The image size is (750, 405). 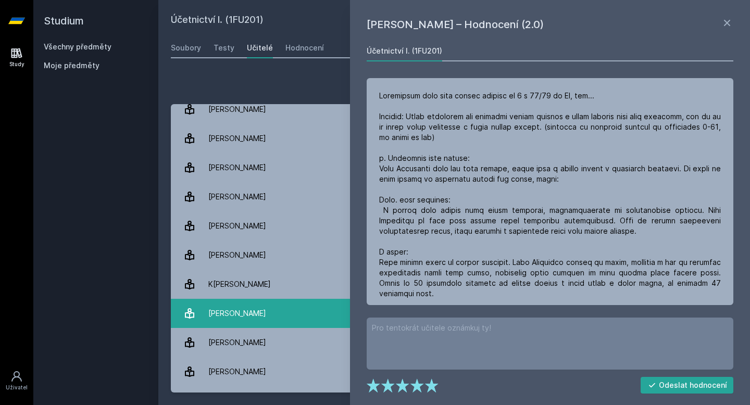 I want to click on a: Testy, so click(x=224, y=48).